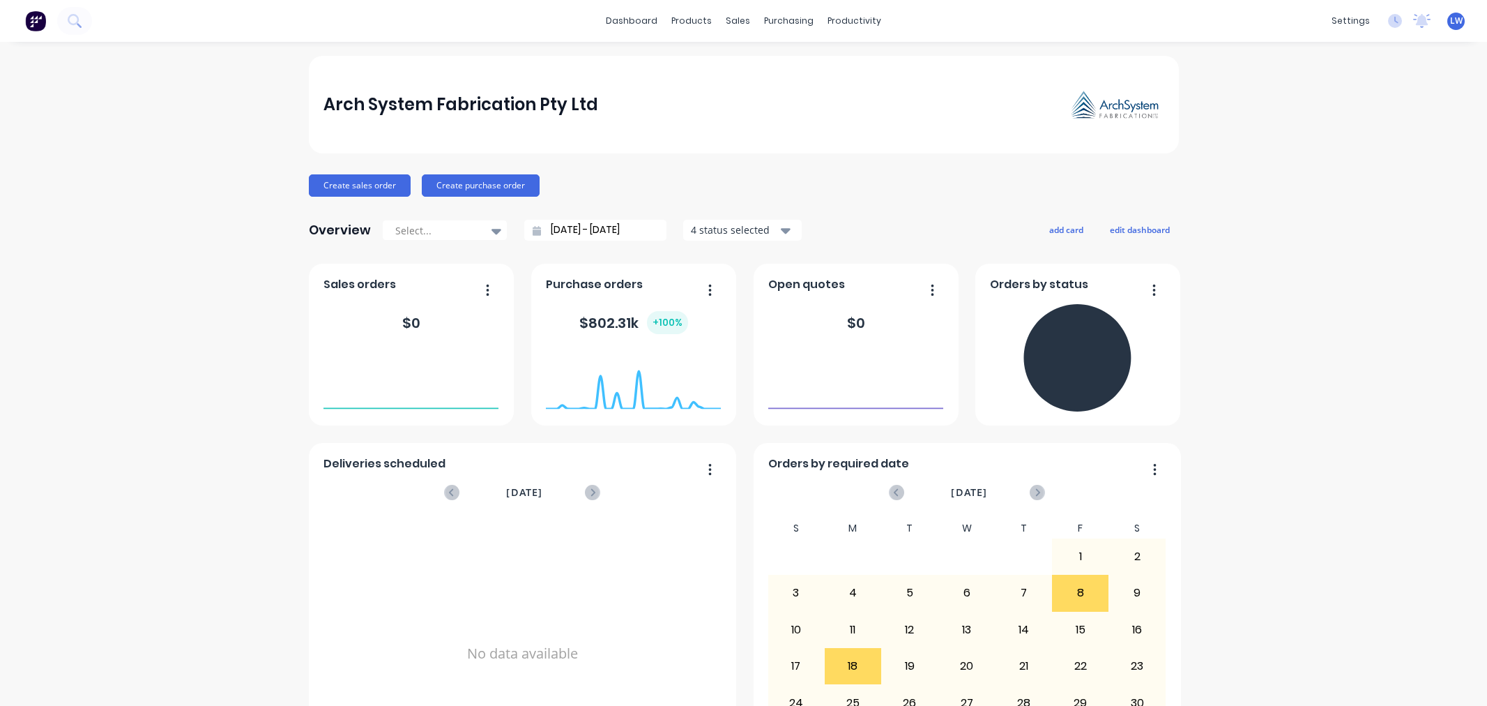  What do you see at coordinates (632, 21) in the screenshot?
I see `a: dashboard` at bounding box center [632, 21].